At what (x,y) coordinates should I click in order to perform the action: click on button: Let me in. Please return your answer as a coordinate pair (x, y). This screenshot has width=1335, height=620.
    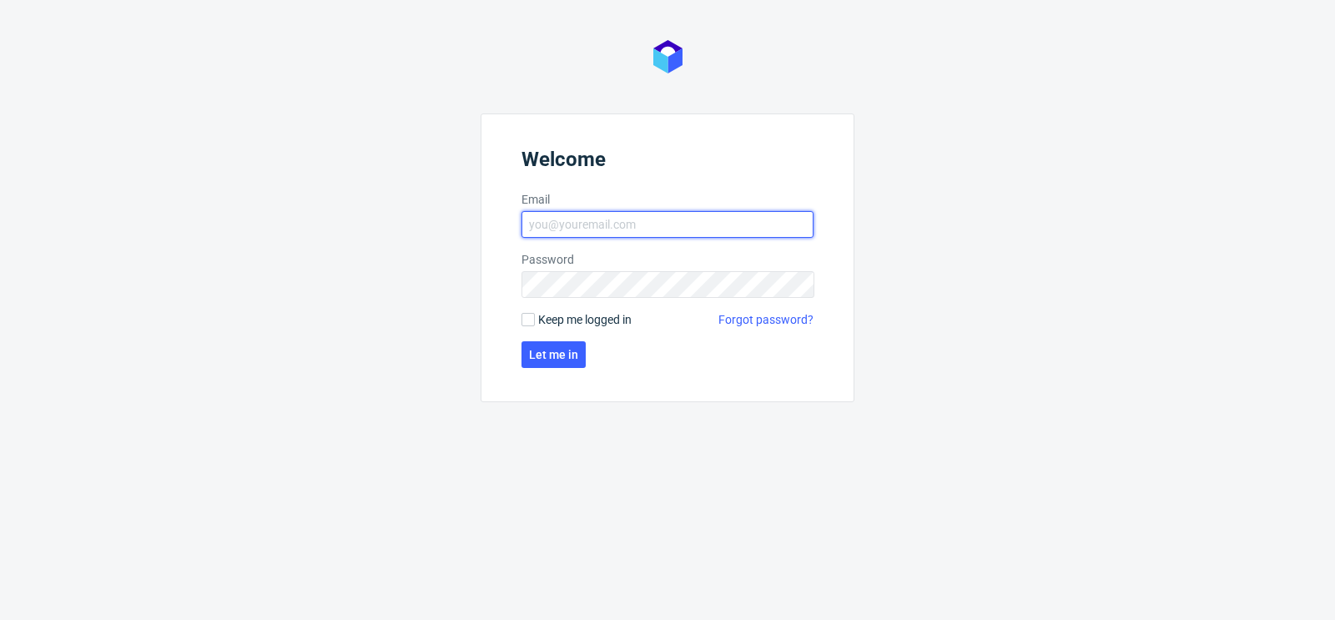
    Looking at the image, I should click on (553, 355).